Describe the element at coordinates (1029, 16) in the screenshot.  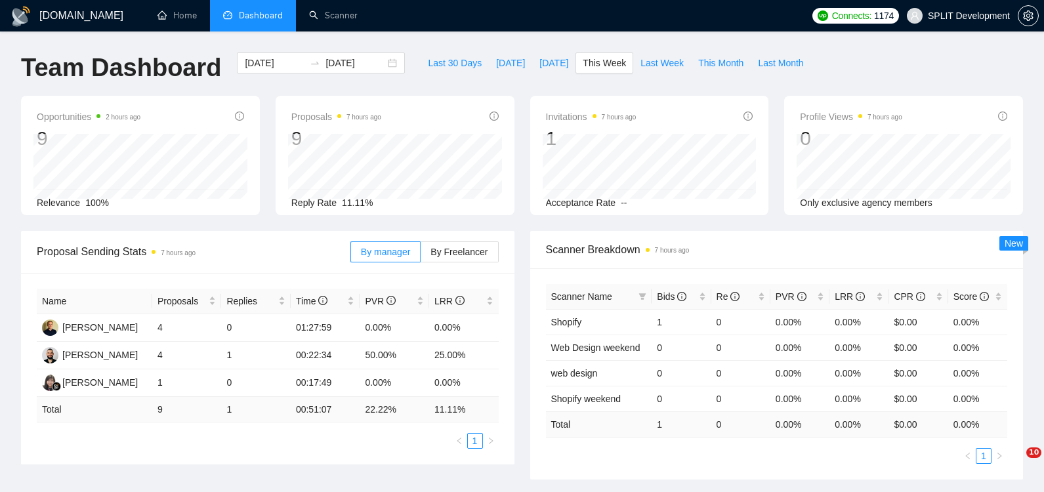
I see `span: setting` at that location.